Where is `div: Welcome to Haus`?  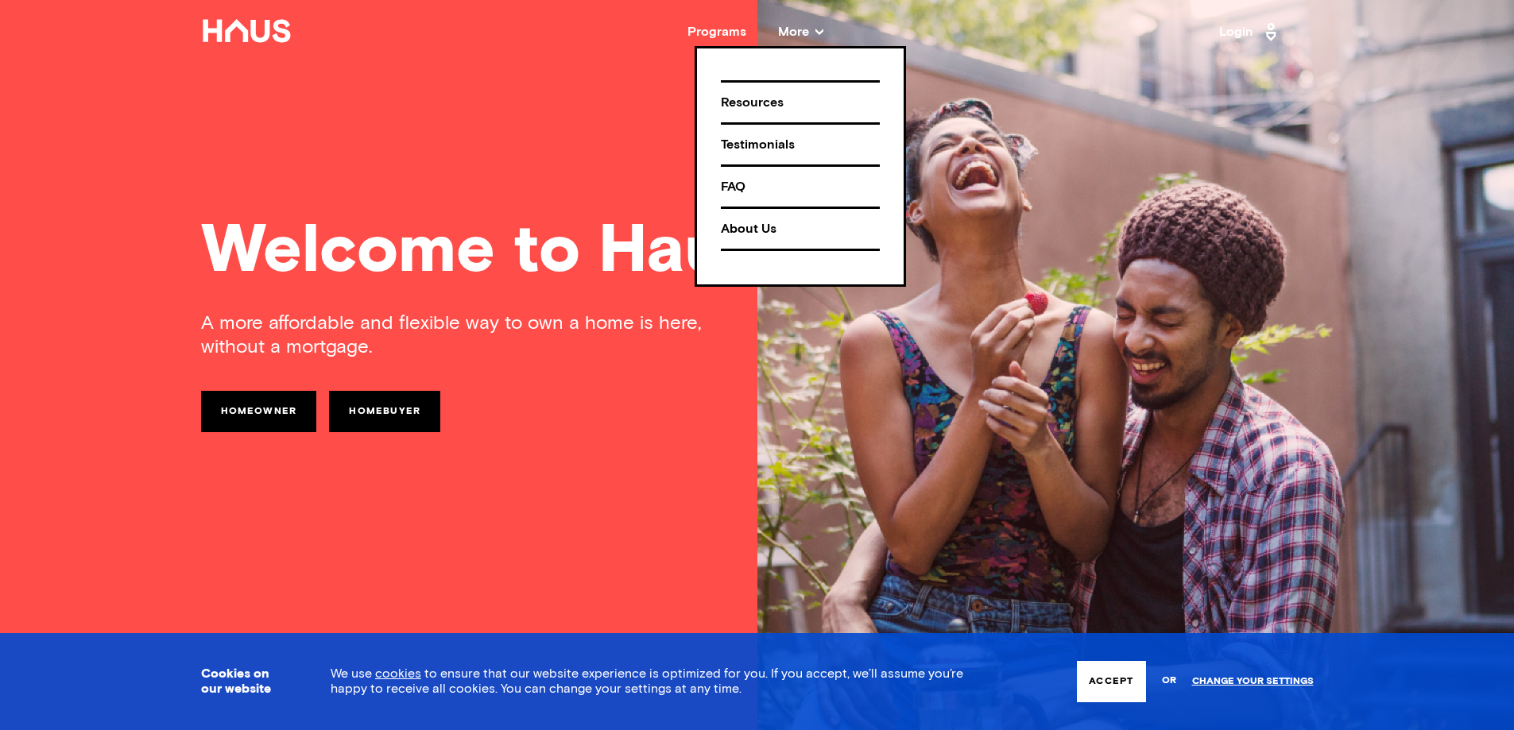 div: Welcome to Haus is located at coordinates (757, 252).